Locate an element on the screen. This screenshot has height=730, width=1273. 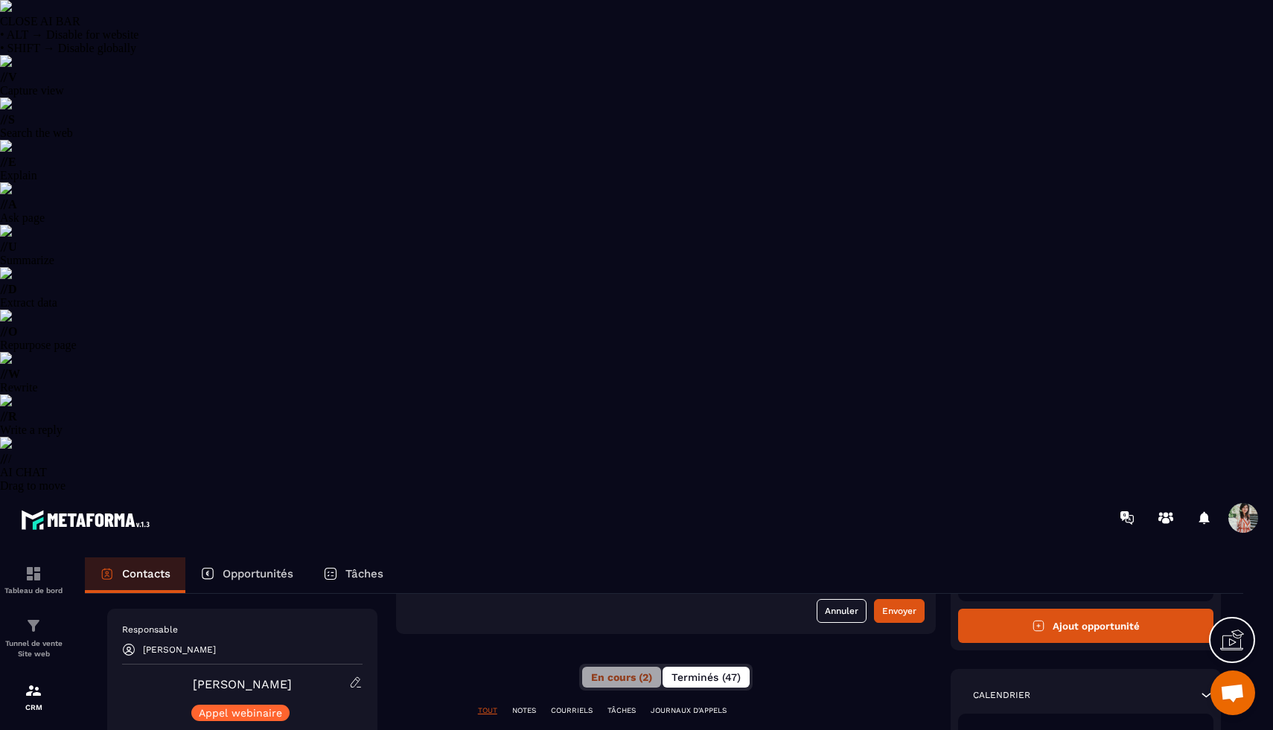
a: Tâches is located at coordinates (353, 575).